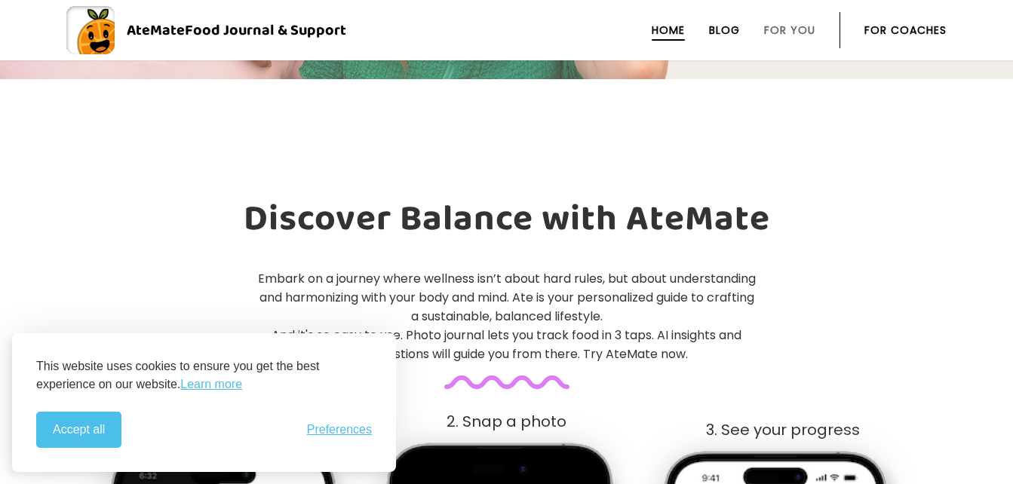  Describe the element at coordinates (724, 30) in the screenshot. I see `a: Blog` at that location.